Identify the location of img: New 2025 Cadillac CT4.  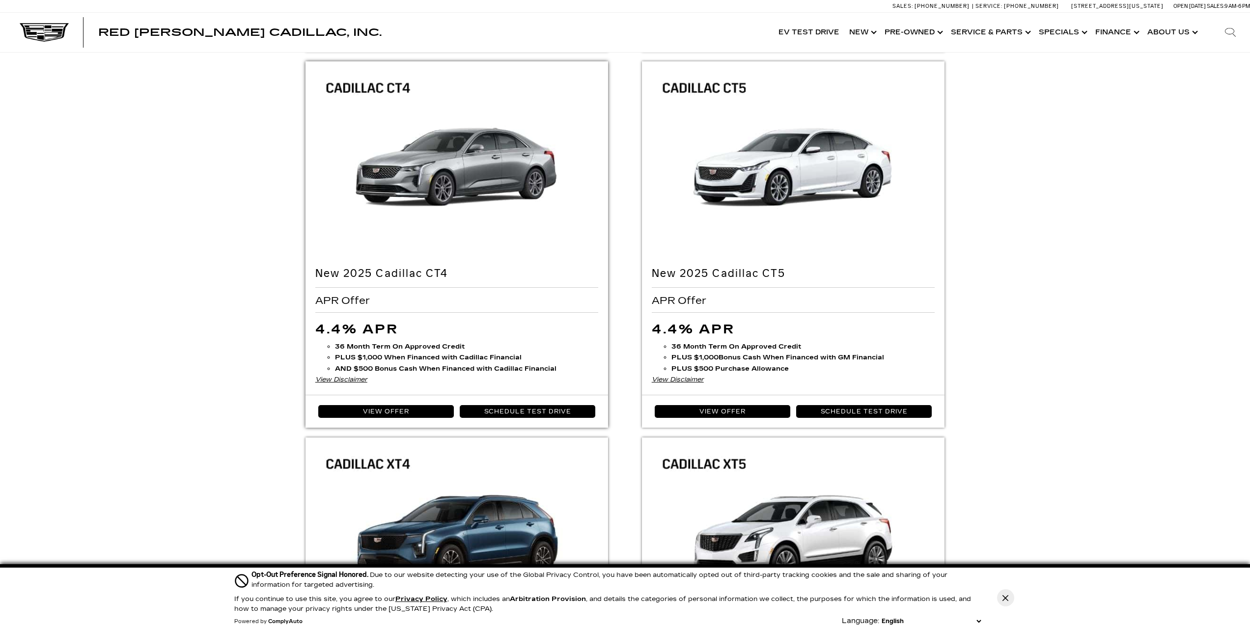
(457, 162).